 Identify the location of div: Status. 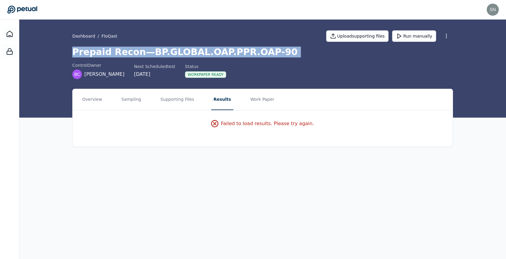
(205, 67).